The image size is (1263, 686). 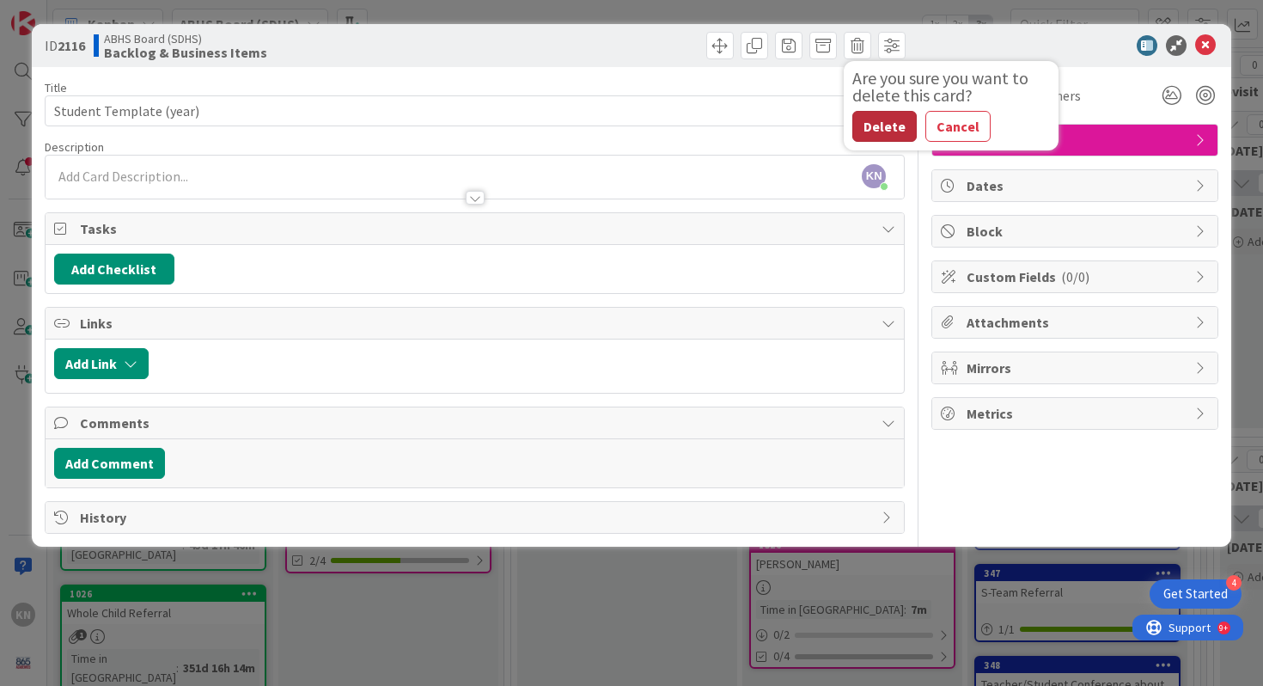 What do you see at coordinates (1234, 582) in the screenshot?
I see `div: 4` at bounding box center [1234, 582].